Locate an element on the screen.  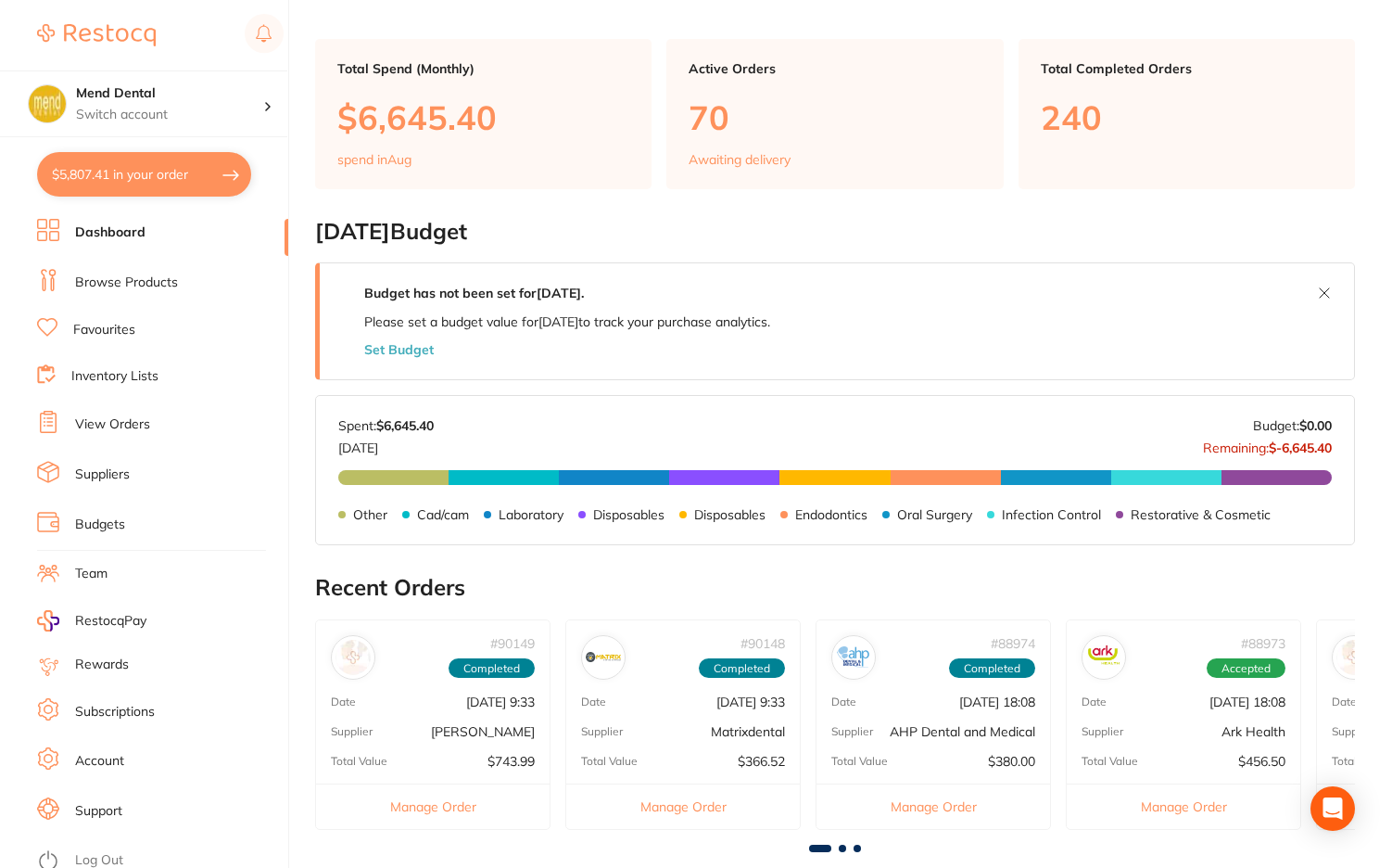
button: $5,807.41 in your order is located at coordinates (143, 174).